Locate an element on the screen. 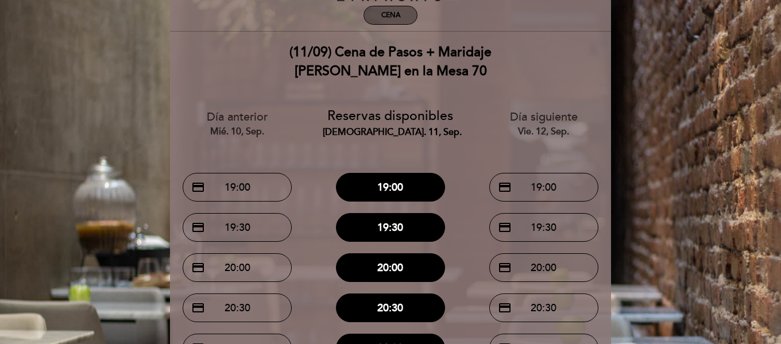 This screenshot has height=344, width=781. button: 19:30 is located at coordinates (390, 227).